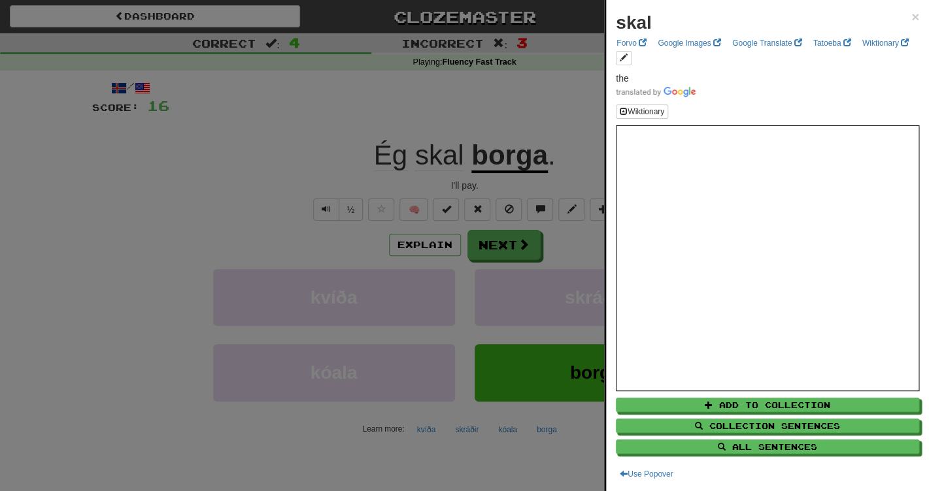 The height and width of the screenshot is (491, 929). What do you see at coordinates (642, 112) in the screenshot?
I see `button: Wiktionary` at bounding box center [642, 112].